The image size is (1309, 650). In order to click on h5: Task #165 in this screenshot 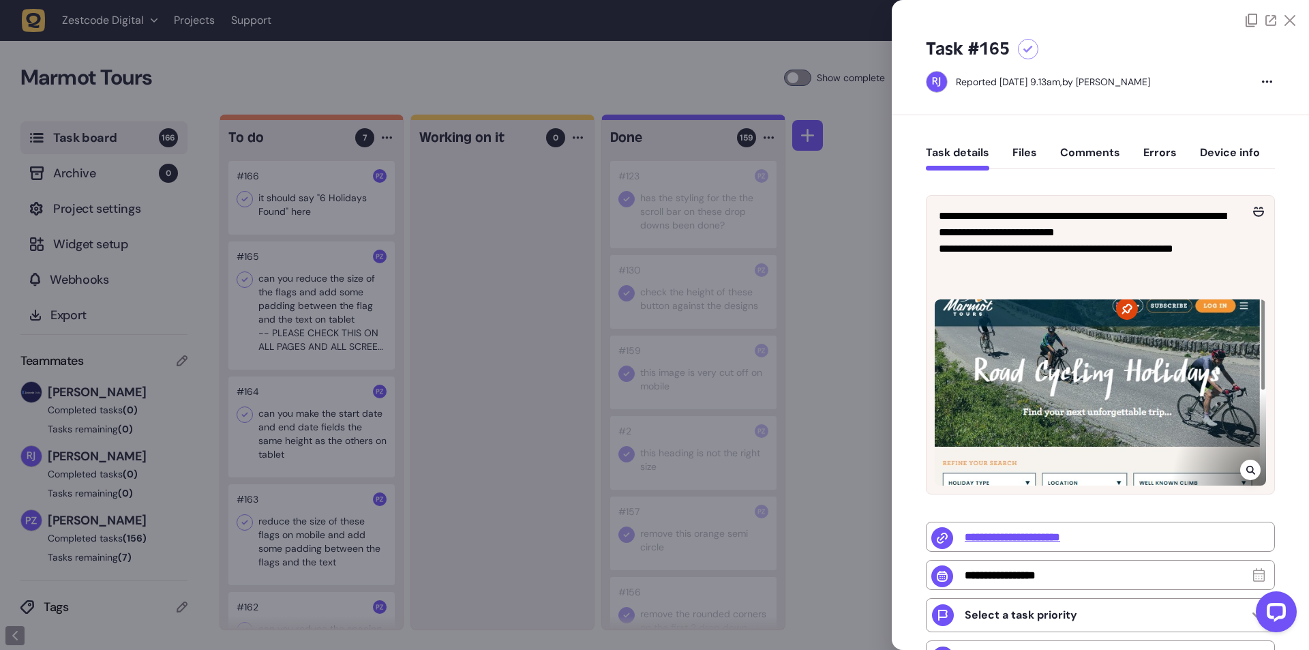, I will do `click(967, 49)`.